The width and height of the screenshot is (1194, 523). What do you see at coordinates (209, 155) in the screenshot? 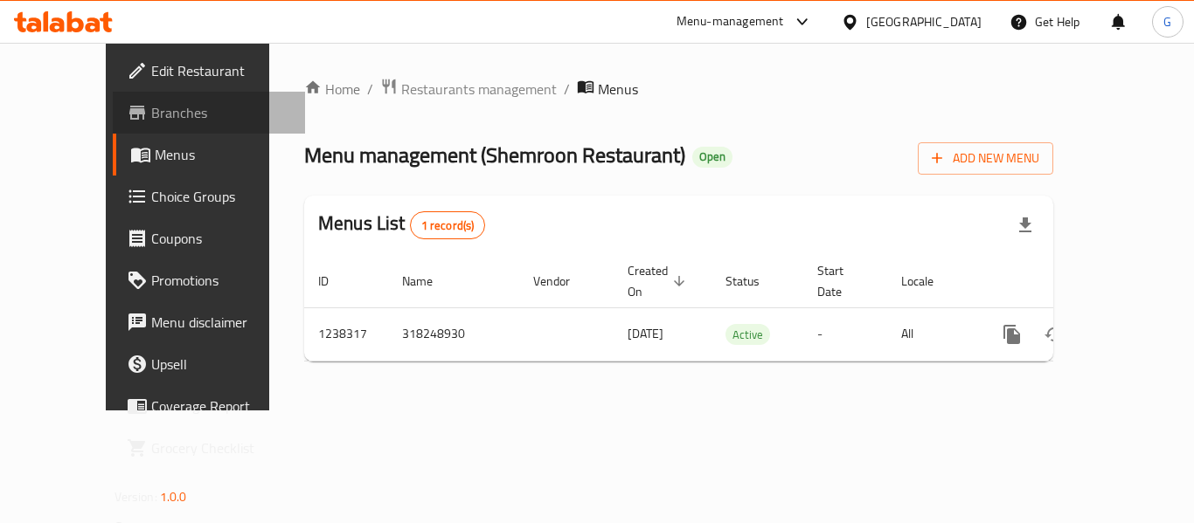
I see `a: Menus` at bounding box center [209, 155].